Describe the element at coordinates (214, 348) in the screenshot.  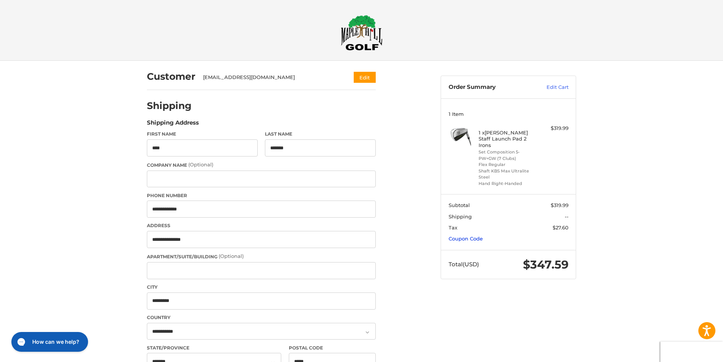
I see `label: State/Province` at that location.